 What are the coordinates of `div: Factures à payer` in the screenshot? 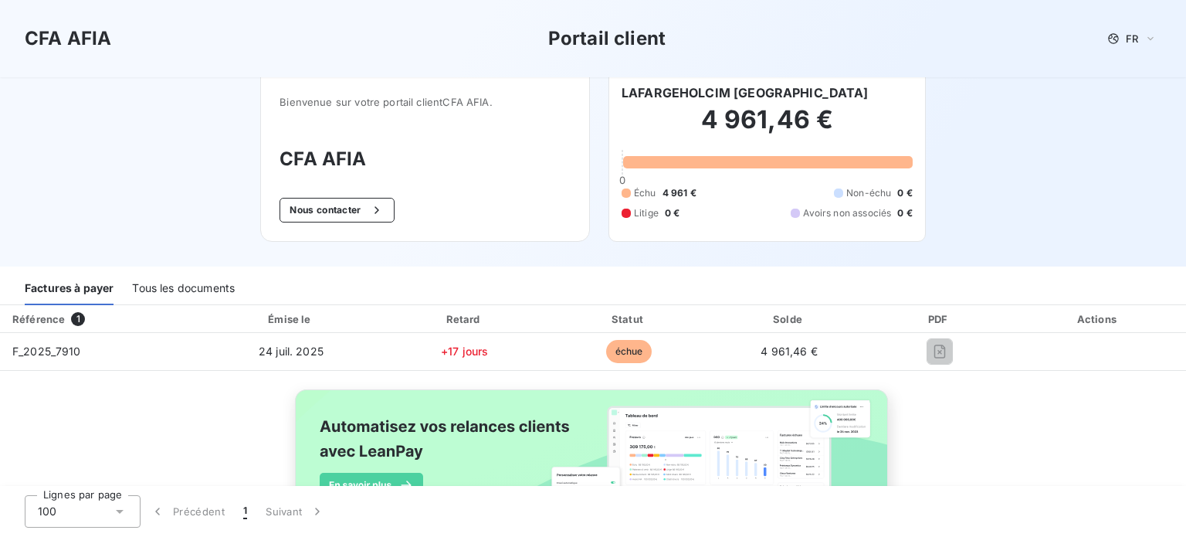 It's located at (69, 289).